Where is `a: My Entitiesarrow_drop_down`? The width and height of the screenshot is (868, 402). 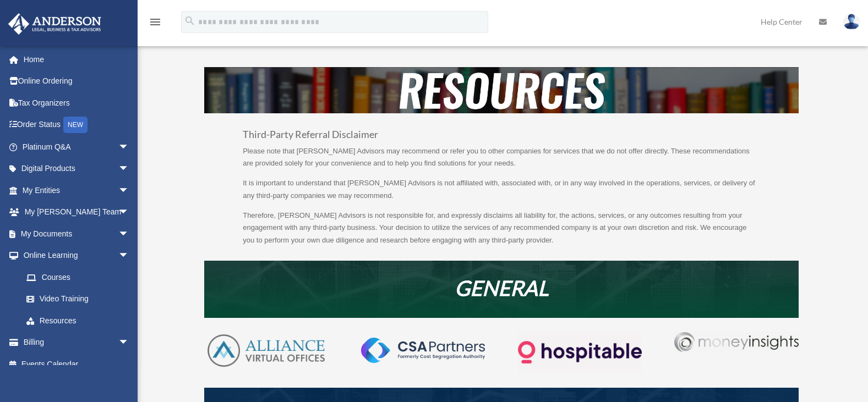
a: My Entitiesarrow_drop_down is located at coordinates (76, 190).